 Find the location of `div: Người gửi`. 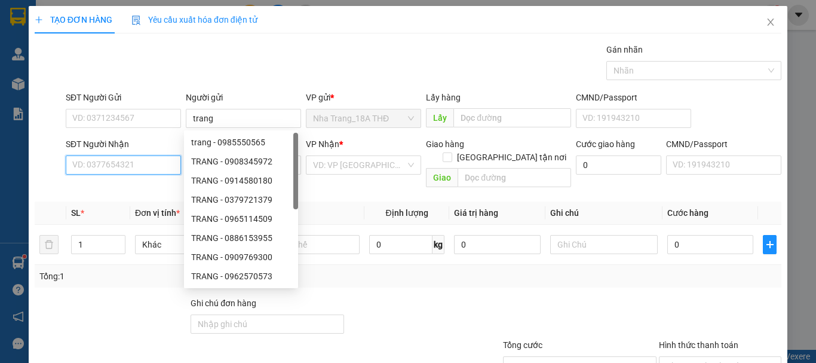

div: Người gửi is located at coordinates (243, 97).